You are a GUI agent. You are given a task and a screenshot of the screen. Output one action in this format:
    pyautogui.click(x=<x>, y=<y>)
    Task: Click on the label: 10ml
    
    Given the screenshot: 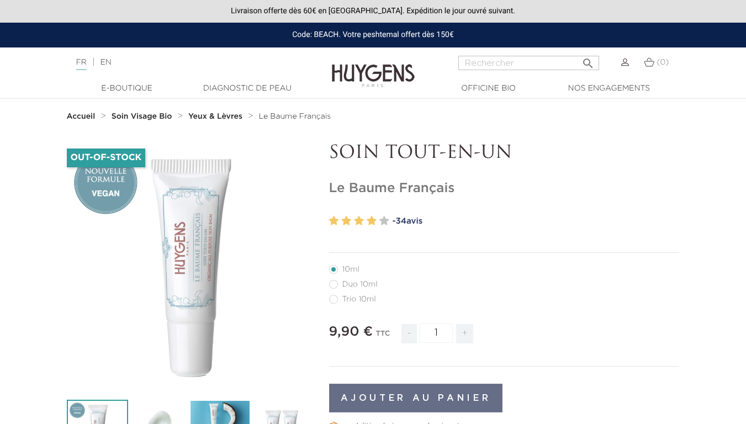 What is the action you would take?
    pyautogui.click(x=351, y=270)
    